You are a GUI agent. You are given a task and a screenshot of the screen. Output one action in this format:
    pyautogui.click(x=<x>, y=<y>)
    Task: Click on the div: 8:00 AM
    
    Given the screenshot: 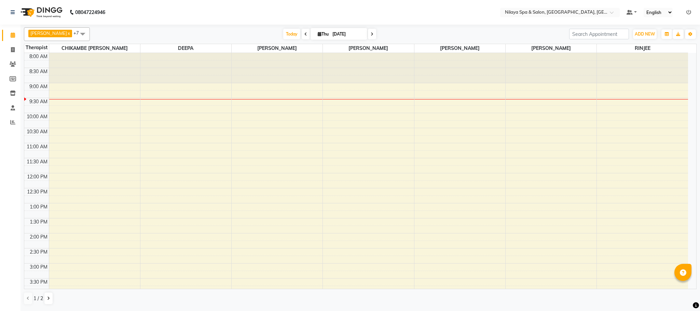 What is the action you would take?
    pyautogui.click(x=38, y=56)
    